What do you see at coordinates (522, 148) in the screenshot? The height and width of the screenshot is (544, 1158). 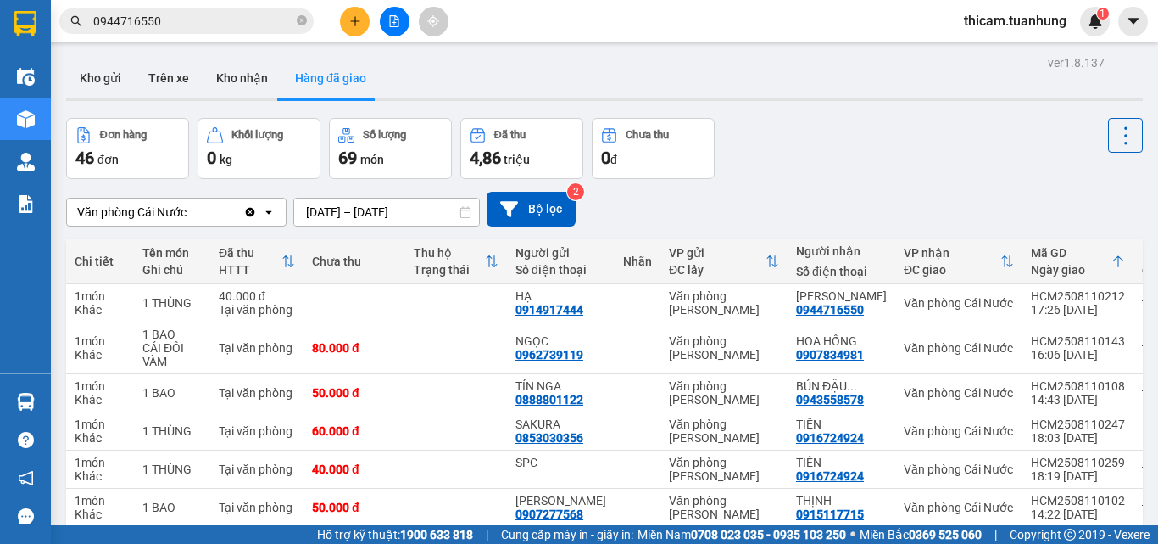 I see `button: Đã thu4,86 triệu` at bounding box center [522, 148].